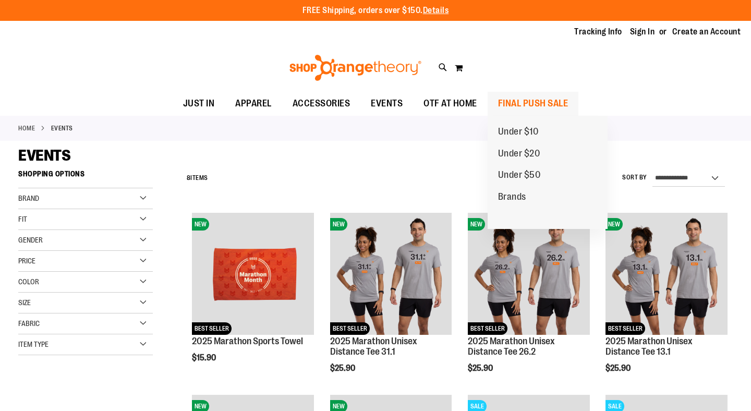  What do you see at coordinates (598, 32) in the screenshot?
I see `a: Tracking Info` at bounding box center [598, 32].